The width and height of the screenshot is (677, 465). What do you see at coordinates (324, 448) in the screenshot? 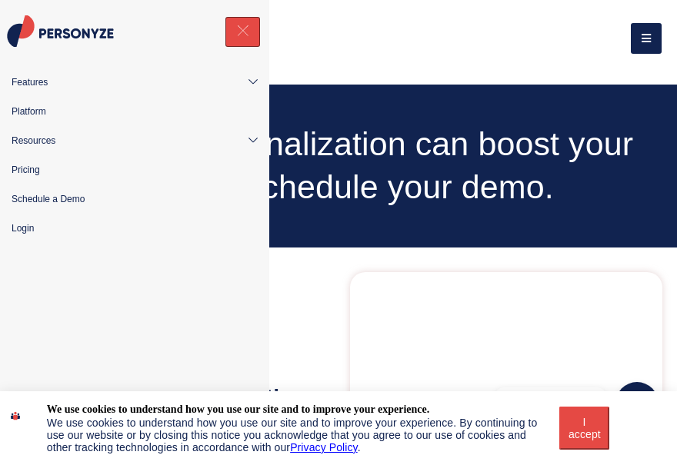
I see `a: Privacy Policy` at bounding box center [324, 448].